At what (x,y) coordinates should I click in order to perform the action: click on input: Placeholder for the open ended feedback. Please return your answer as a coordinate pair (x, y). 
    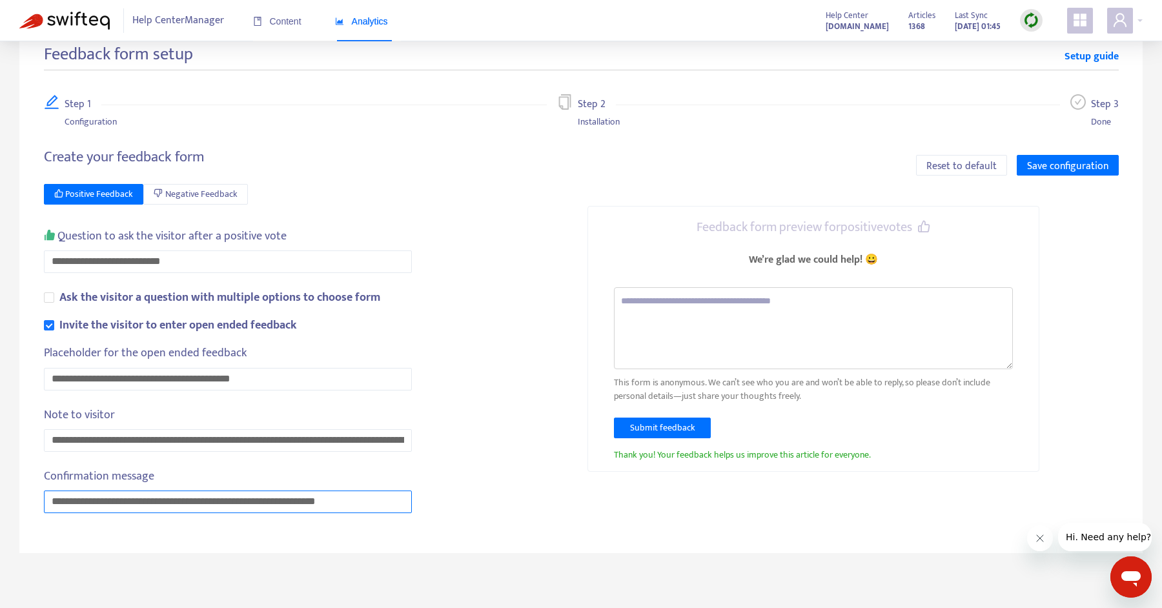
    Looking at the image, I should click on (228, 379).